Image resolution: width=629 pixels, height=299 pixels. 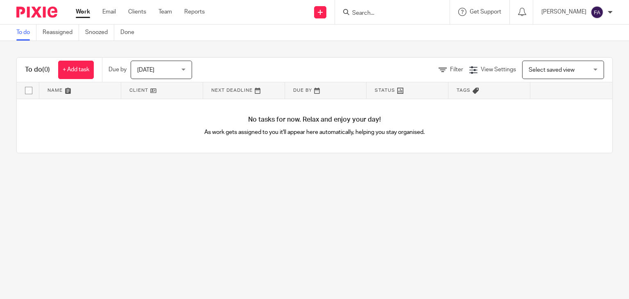 I want to click on a: Reassigned, so click(x=61, y=32).